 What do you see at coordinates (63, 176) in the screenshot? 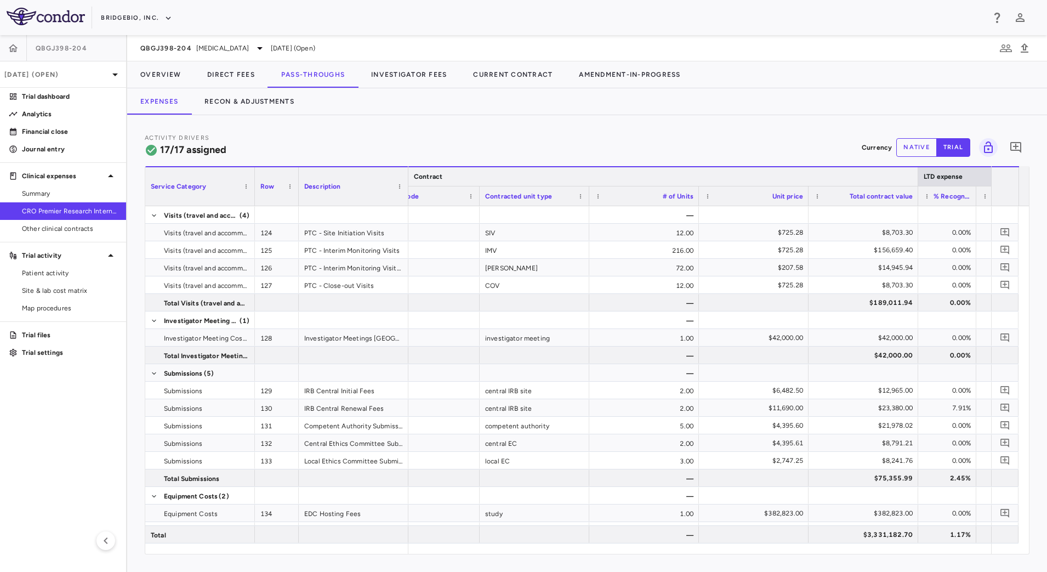
I see `p: Clinical expenses` at bounding box center [63, 176].